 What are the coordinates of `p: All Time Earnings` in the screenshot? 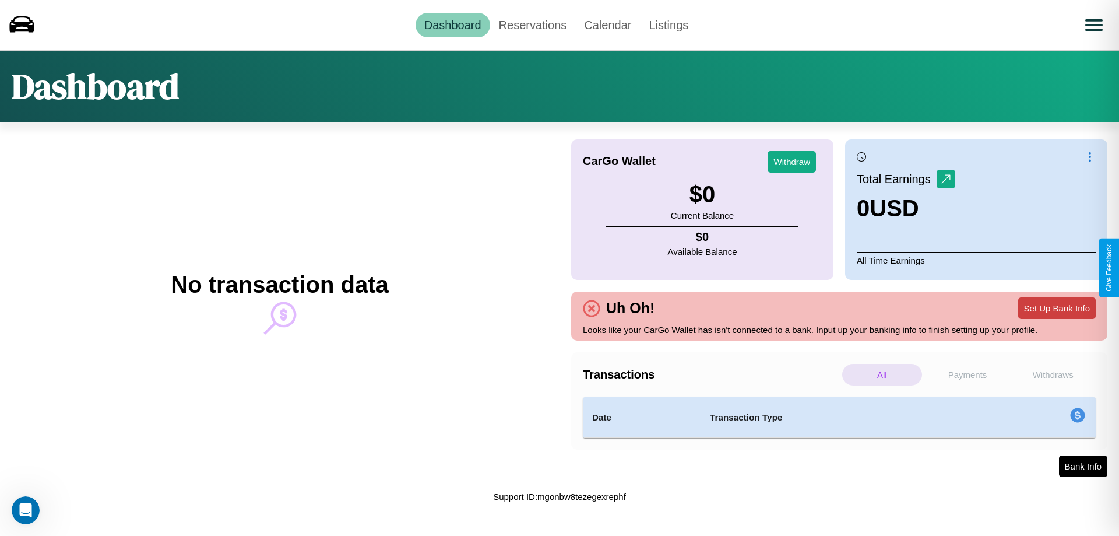 It's located at (977, 260).